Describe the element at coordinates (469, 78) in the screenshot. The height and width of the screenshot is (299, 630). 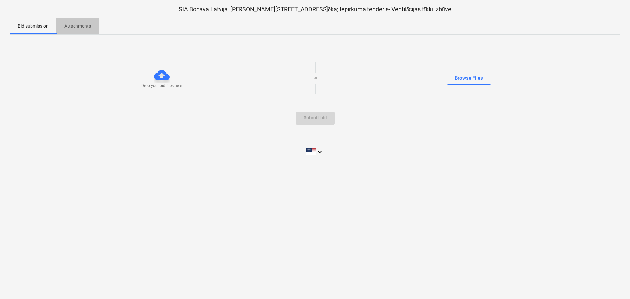
I see `button: Browse Files` at that location.